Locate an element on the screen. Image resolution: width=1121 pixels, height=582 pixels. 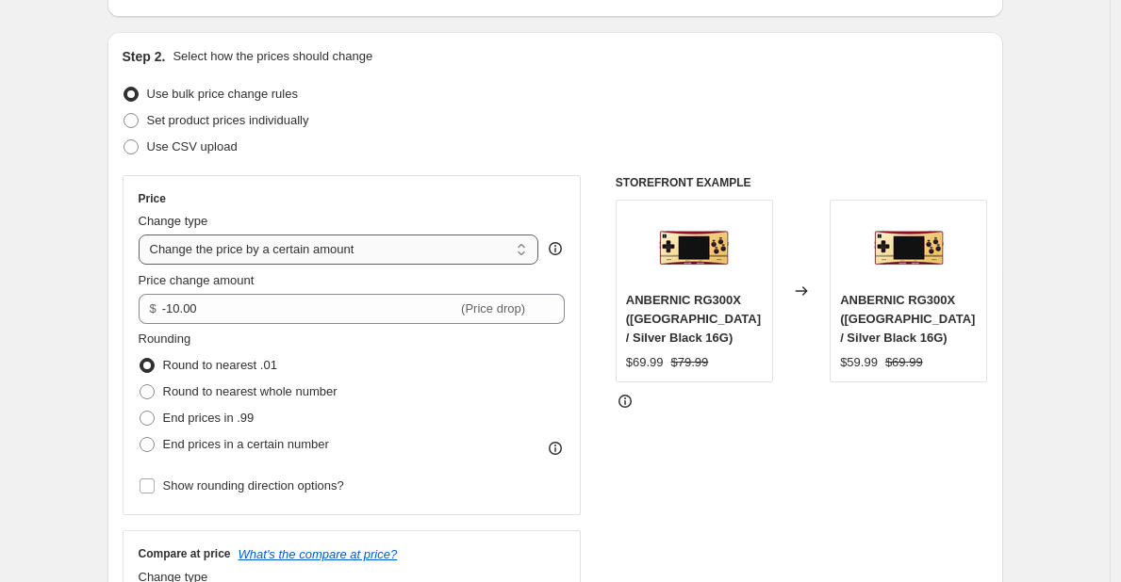
p: Select how the prices should change is located at coordinates (272, 57).